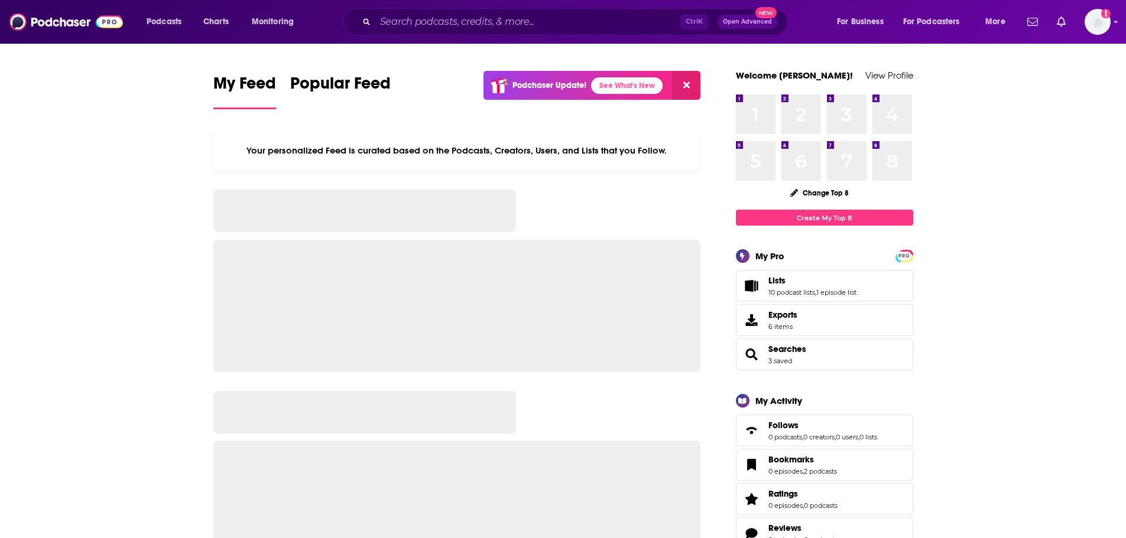  I want to click on a: Exports, so click(824, 320).